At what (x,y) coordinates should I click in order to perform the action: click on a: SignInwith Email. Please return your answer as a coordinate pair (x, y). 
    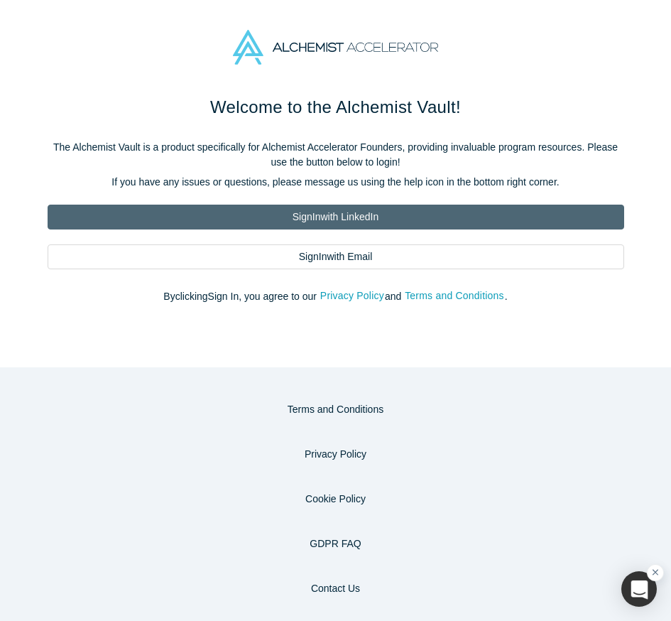
    Looking at the image, I should click on (336, 256).